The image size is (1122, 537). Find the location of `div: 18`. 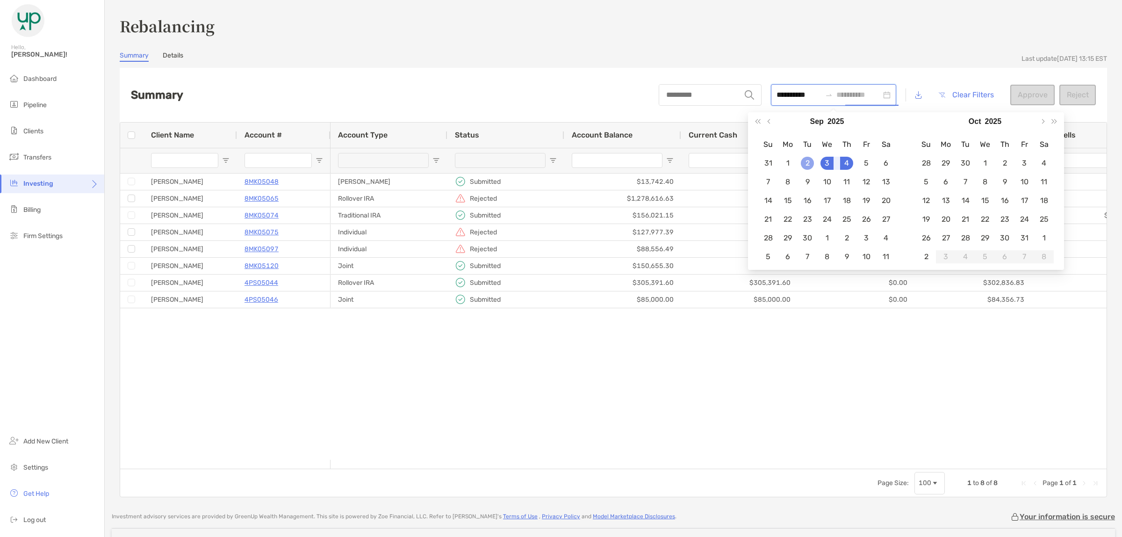

div: 18 is located at coordinates (1044, 201).